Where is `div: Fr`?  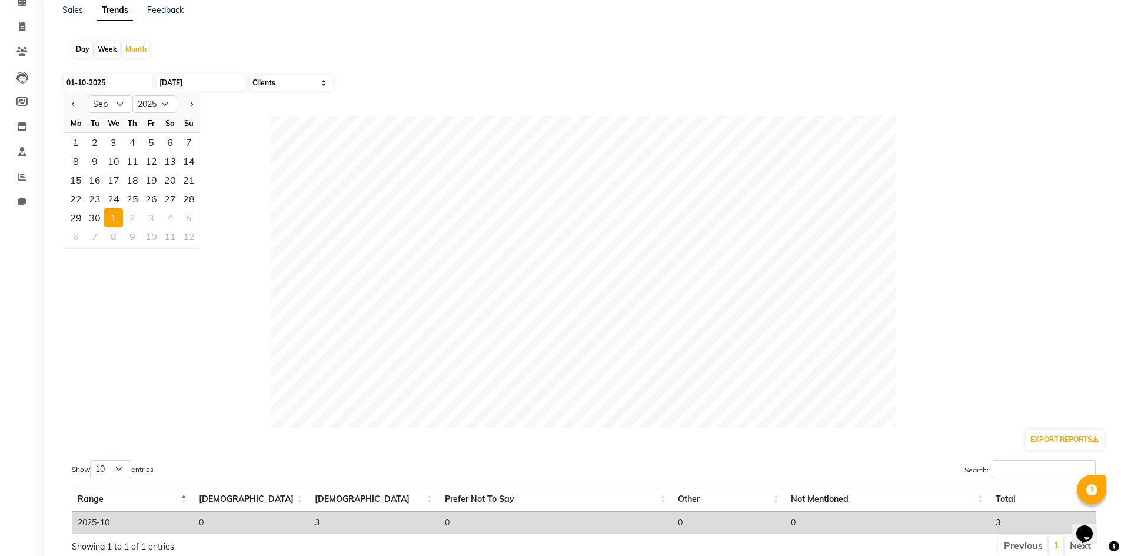 div: Fr is located at coordinates (151, 123).